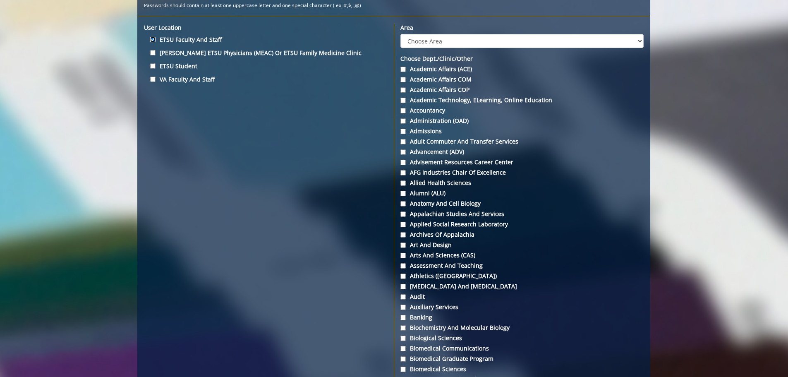 The image size is (788, 377). What do you see at coordinates (522, 369) in the screenshot?
I see `label: Biomedical Sciences` at bounding box center [522, 369].